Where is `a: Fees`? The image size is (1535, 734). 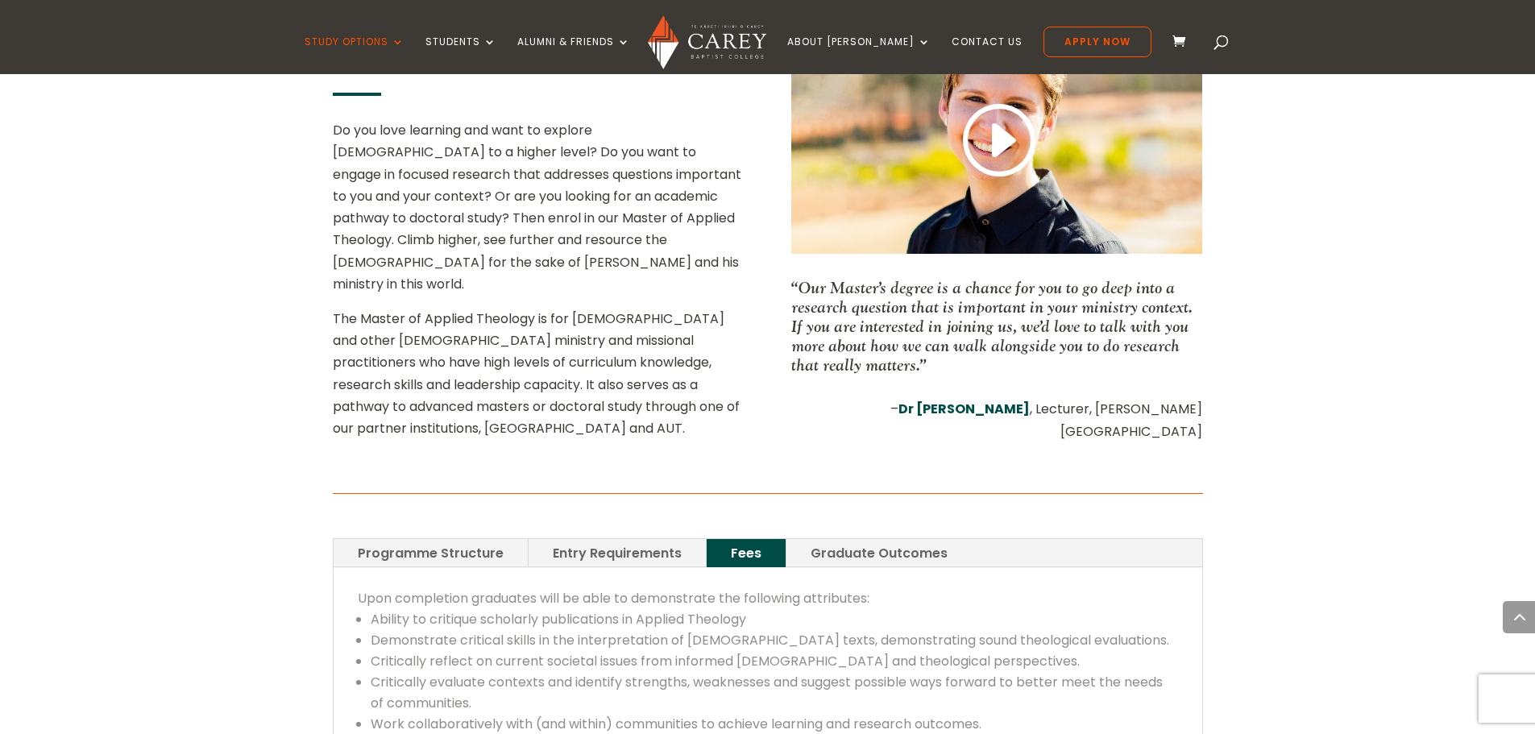 a: Fees is located at coordinates (746, 553).